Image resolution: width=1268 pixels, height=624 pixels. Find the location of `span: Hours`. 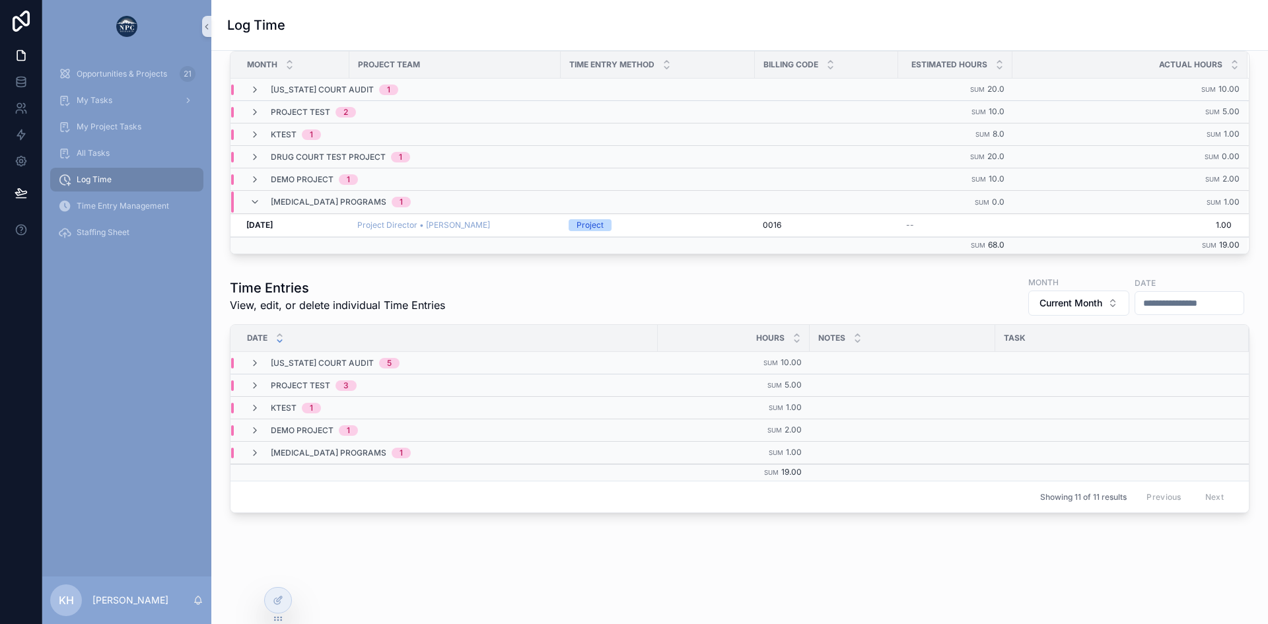

span: Hours is located at coordinates (770, 338).